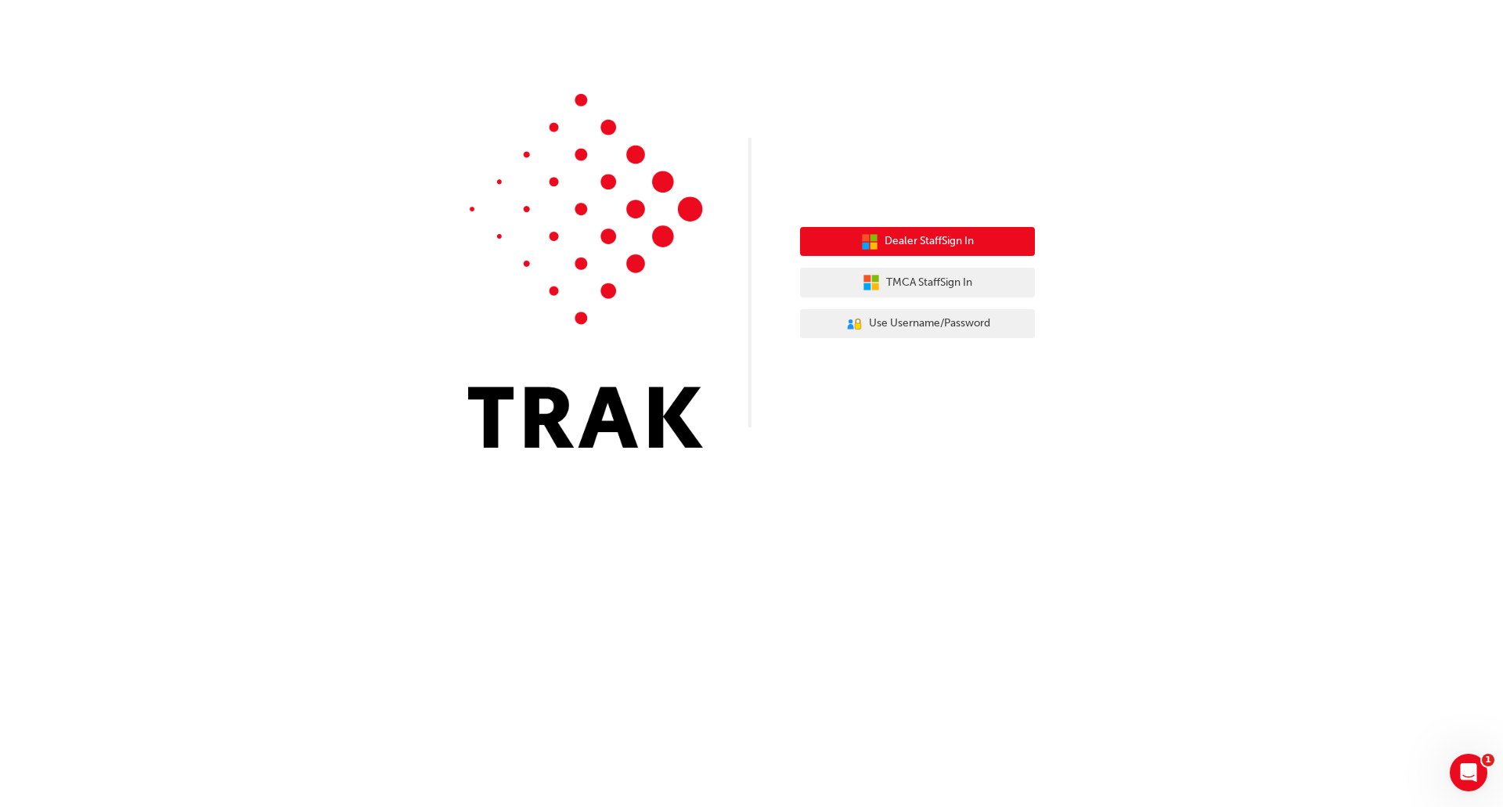  Describe the element at coordinates (917, 242) in the screenshot. I see `button: Dealer StaffSign In` at that location.